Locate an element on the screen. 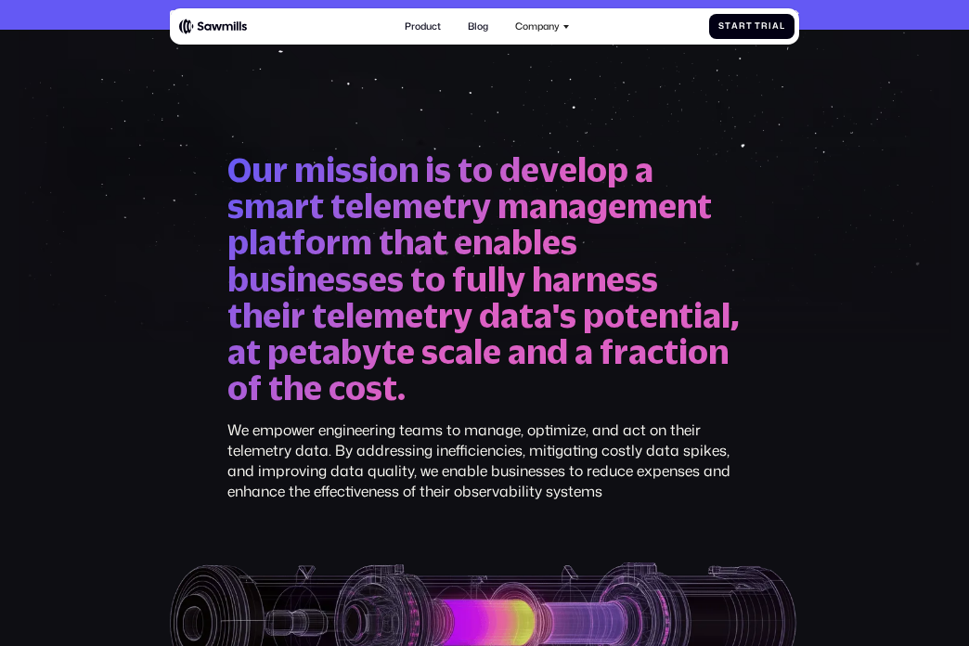  a: StartTrial is located at coordinates (751, 26).